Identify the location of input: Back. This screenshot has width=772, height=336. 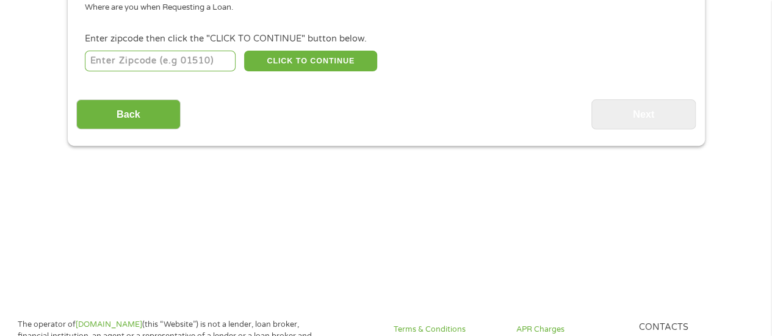
(128, 114).